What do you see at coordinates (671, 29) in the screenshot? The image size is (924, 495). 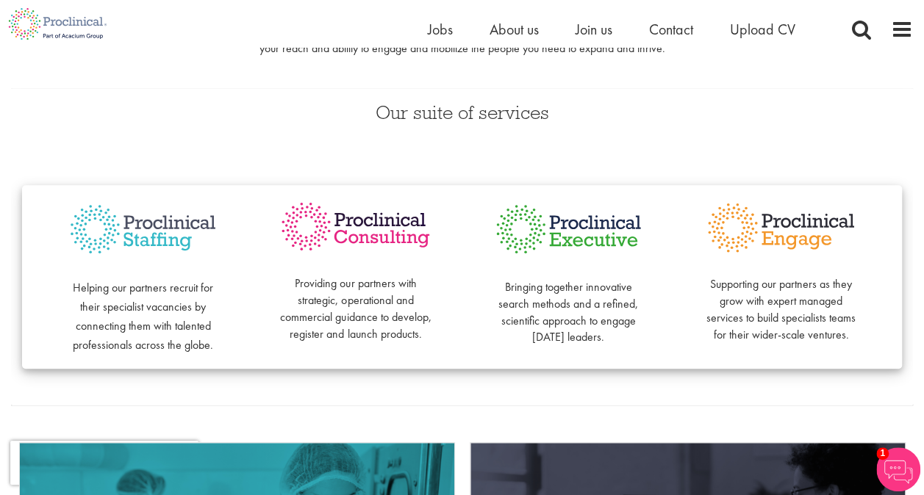 I see `span: Contact` at bounding box center [671, 29].